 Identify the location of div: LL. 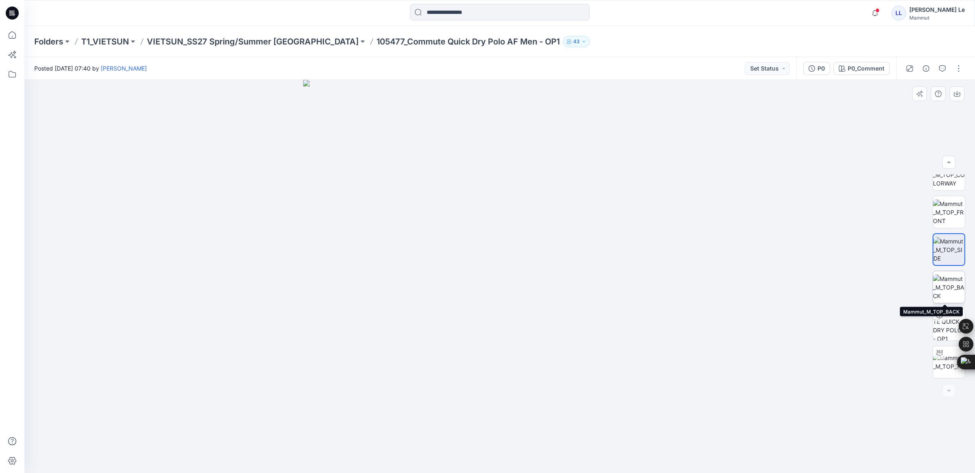
(899, 13).